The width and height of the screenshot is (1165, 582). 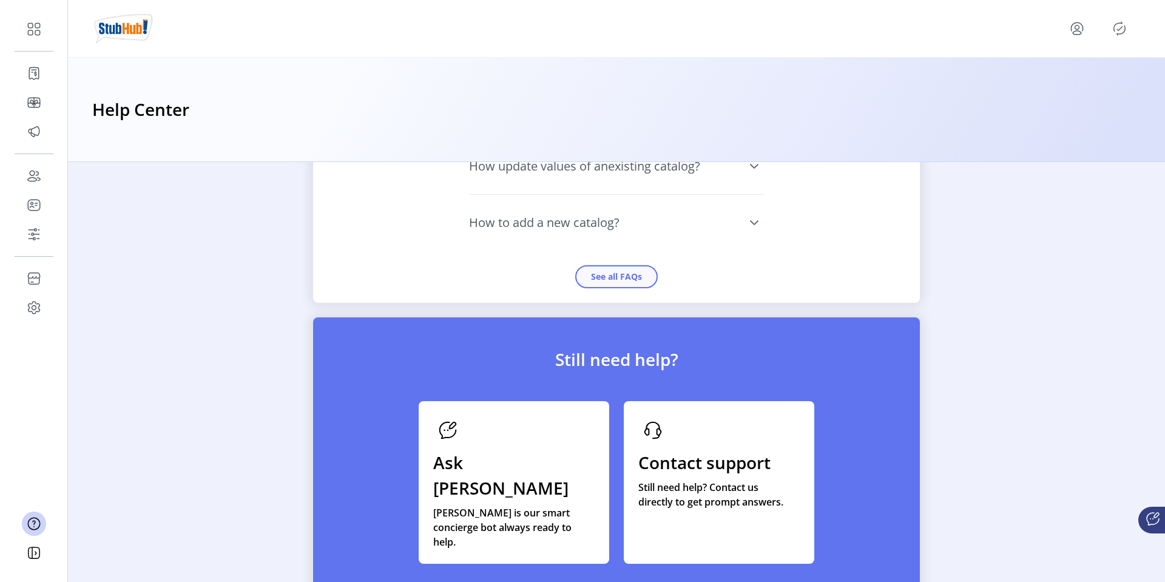 What do you see at coordinates (123, 29) in the screenshot?
I see `img: logo` at bounding box center [123, 29].